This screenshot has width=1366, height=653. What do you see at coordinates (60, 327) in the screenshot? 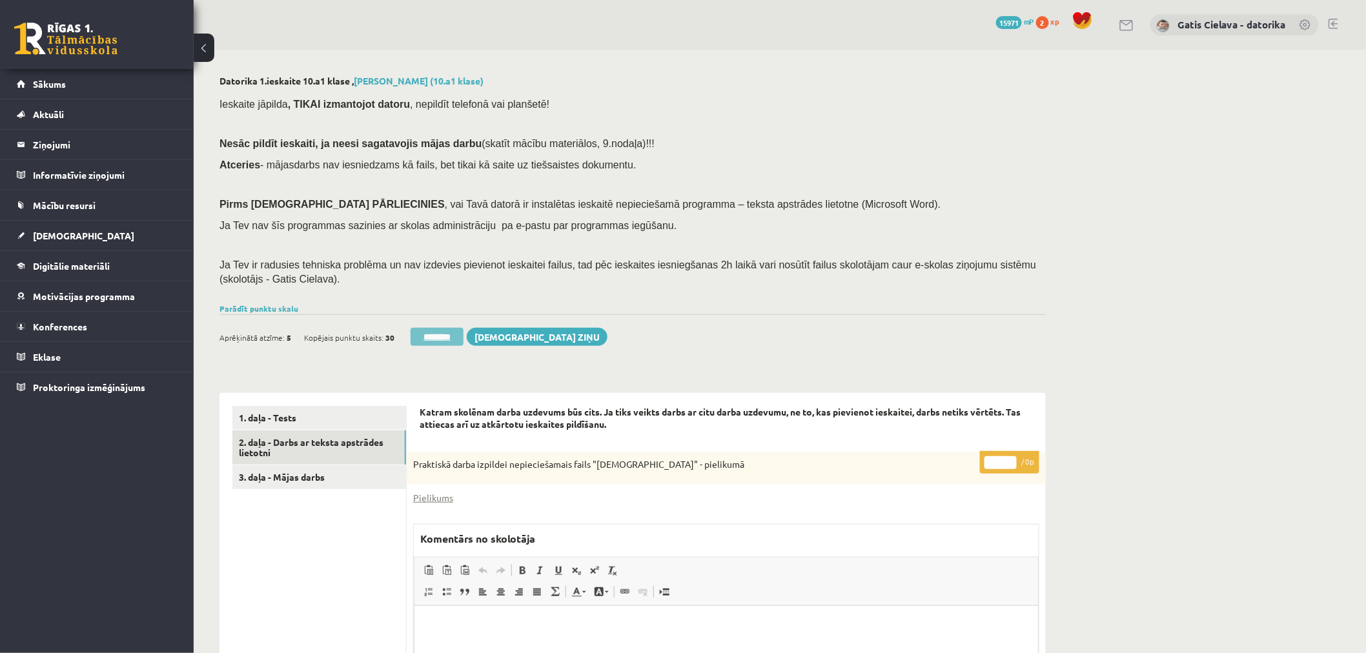
I see `span: Konferences` at bounding box center [60, 327].